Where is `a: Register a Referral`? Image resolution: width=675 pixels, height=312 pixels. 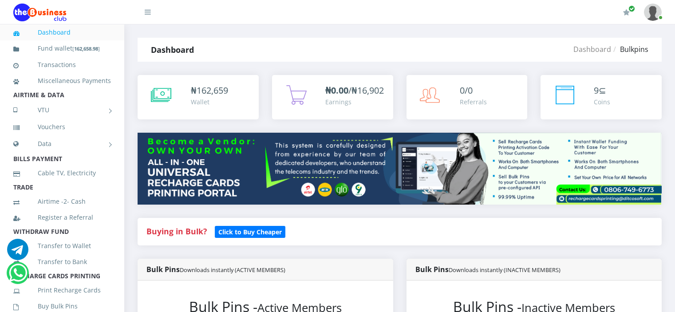
a: Register a Referral is located at coordinates (62, 218).